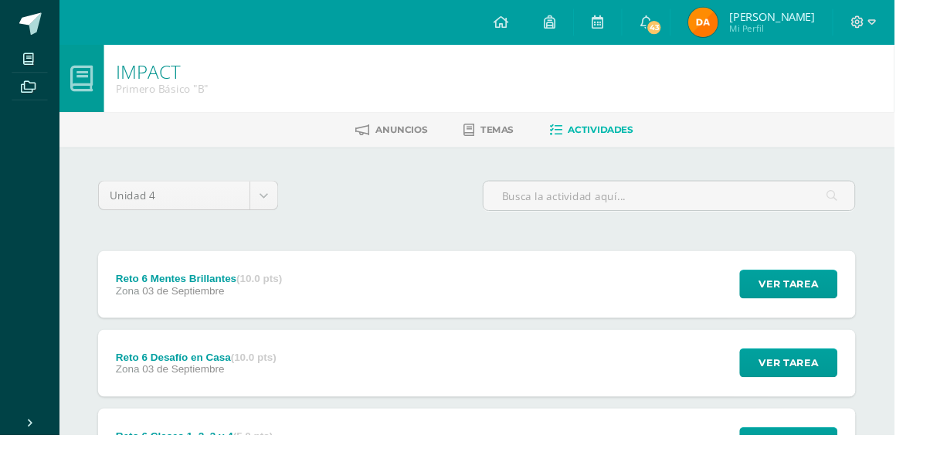 This screenshot has height=452, width=930. What do you see at coordinates (680, 29) in the screenshot?
I see `span: 43` at bounding box center [680, 29].